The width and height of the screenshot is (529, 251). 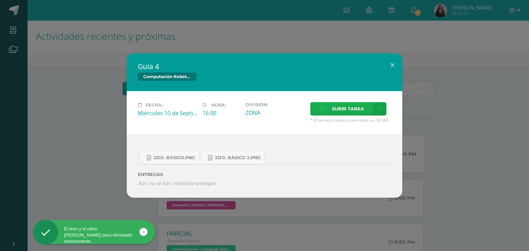 What do you see at coordinates (351, 120) in the screenshot?
I see `span: * El tamaño máximo permitido es 50 MB` at bounding box center [351, 120].